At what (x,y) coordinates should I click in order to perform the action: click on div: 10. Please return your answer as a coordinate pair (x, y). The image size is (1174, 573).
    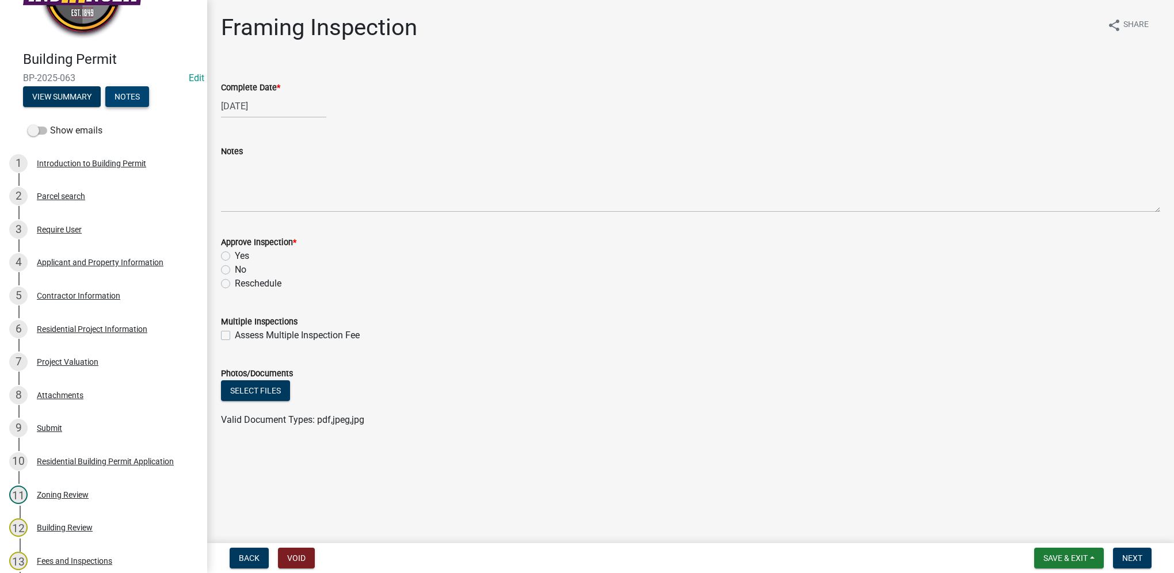
    Looking at the image, I should click on (18, 462).